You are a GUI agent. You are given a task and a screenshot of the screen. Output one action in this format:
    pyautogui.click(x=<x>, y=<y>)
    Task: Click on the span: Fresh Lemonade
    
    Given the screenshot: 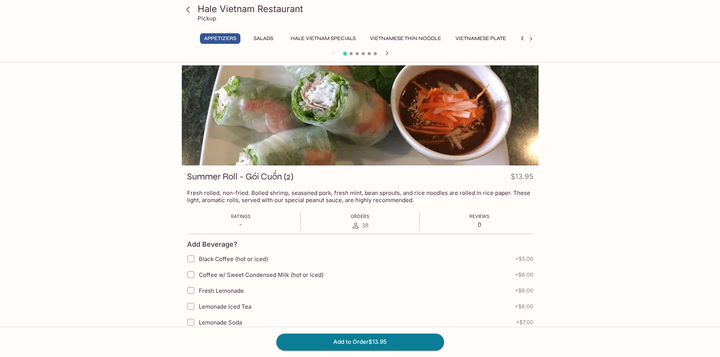 What is the action you would take?
    pyautogui.click(x=221, y=291)
    